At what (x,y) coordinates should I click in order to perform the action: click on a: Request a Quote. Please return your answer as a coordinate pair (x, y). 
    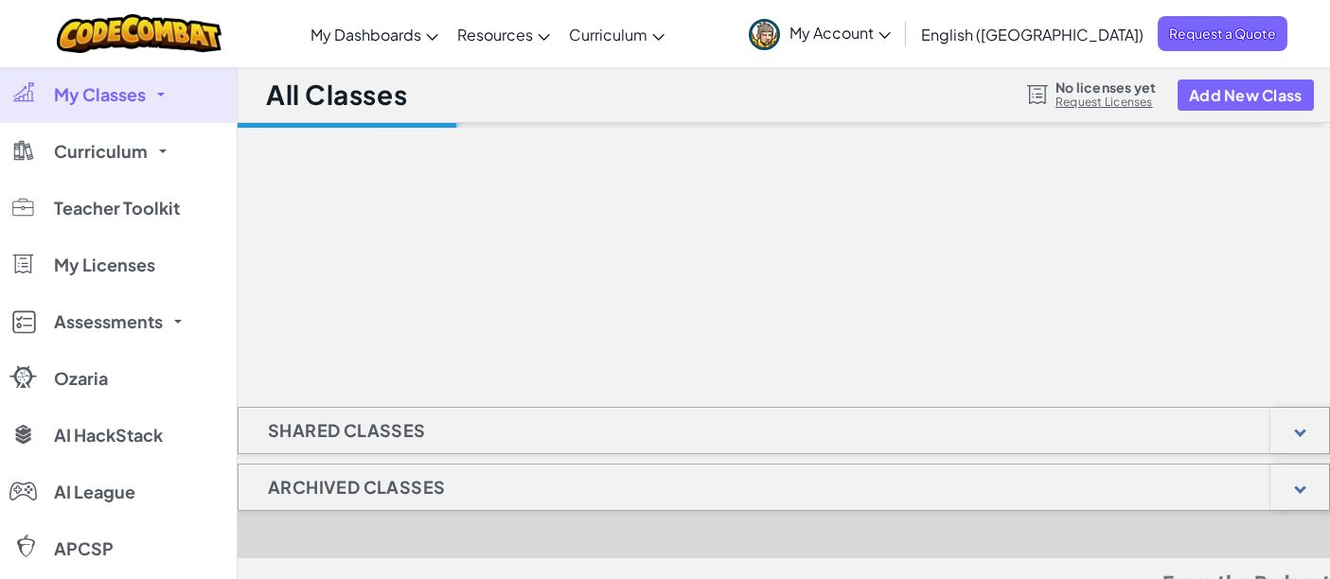
    Looking at the image, I should click on (1222, 33).